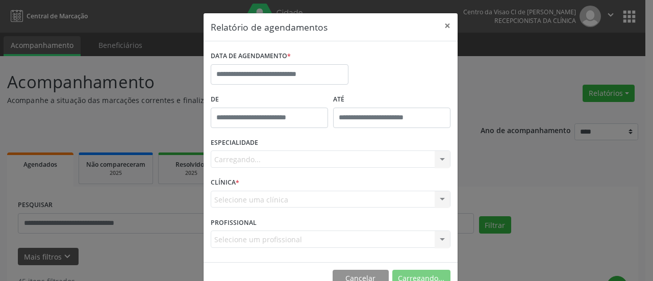 This screenshot has height=281, width=653. Describe the element at coordinates (234, 143) in the screenshot. I see `label: ESPECIALIDADE` at that location.